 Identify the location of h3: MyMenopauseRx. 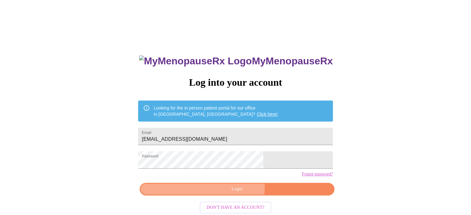
(236, 61).